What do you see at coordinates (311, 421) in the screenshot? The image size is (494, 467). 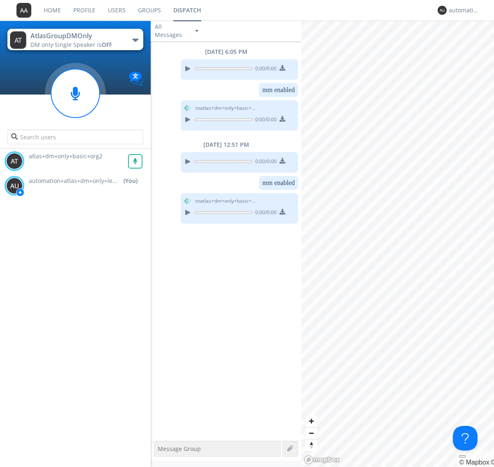 I see `span: Zoom in` at bounding box center [311, 421].